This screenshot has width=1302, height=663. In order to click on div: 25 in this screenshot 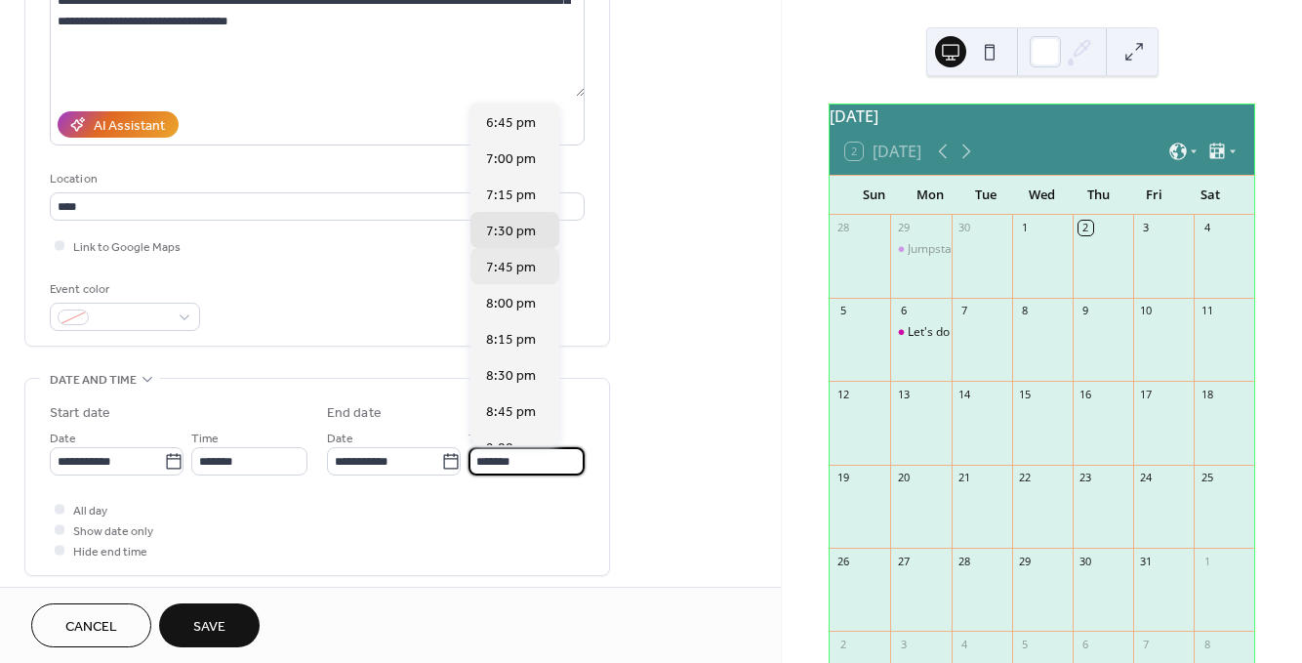, I will do `click(1207, 477)`.